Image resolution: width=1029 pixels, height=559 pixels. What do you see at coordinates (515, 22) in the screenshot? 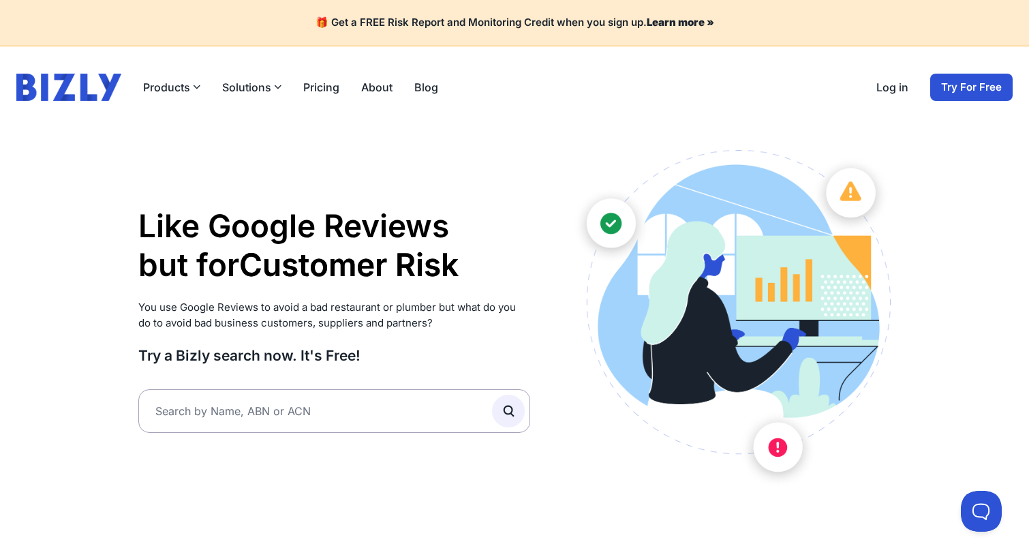
I see `h4: 🎁 Get a FREE Risk Report and Monitoring Credit when you sign up.` at bounding box center [515, 22].